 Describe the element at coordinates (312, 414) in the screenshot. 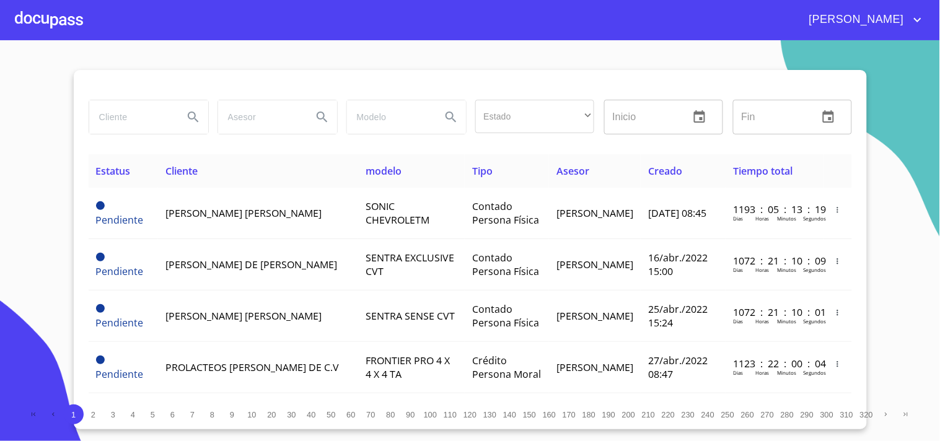

I see `button: 40` at that location.